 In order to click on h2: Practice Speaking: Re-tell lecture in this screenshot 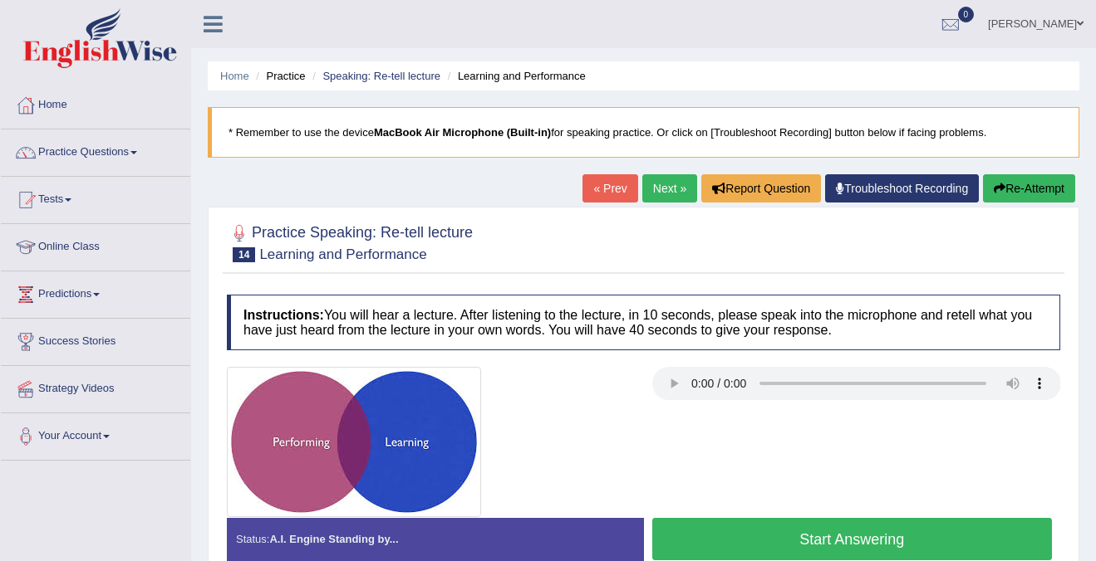, I will do `click(350, 242)`.